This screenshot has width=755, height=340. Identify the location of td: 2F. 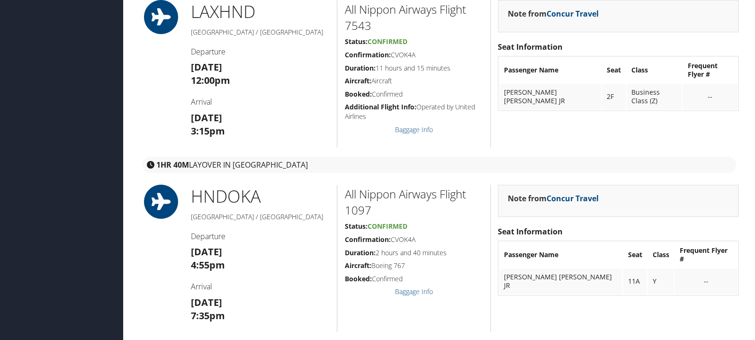
(614, 97).